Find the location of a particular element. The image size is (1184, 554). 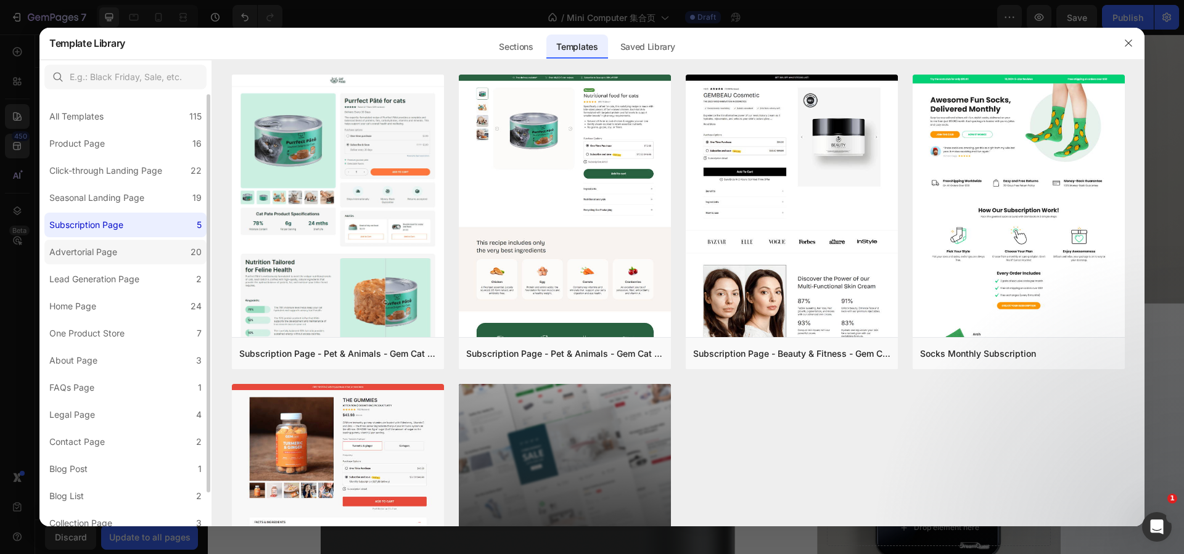

div: FAQs Page is located at coordinates (72, 388).